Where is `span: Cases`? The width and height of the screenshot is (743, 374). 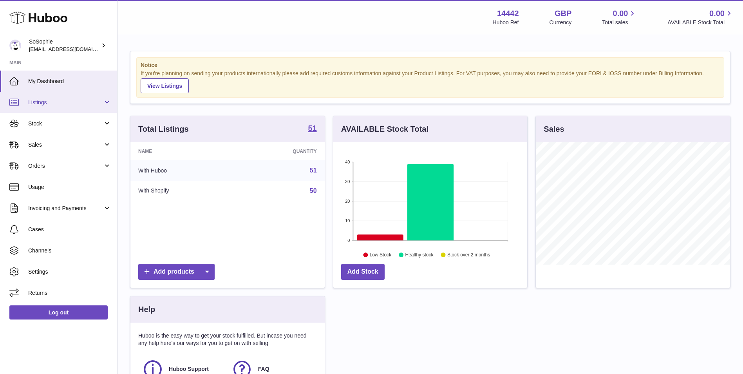 span: Cases is located at coordinates (70, 229).